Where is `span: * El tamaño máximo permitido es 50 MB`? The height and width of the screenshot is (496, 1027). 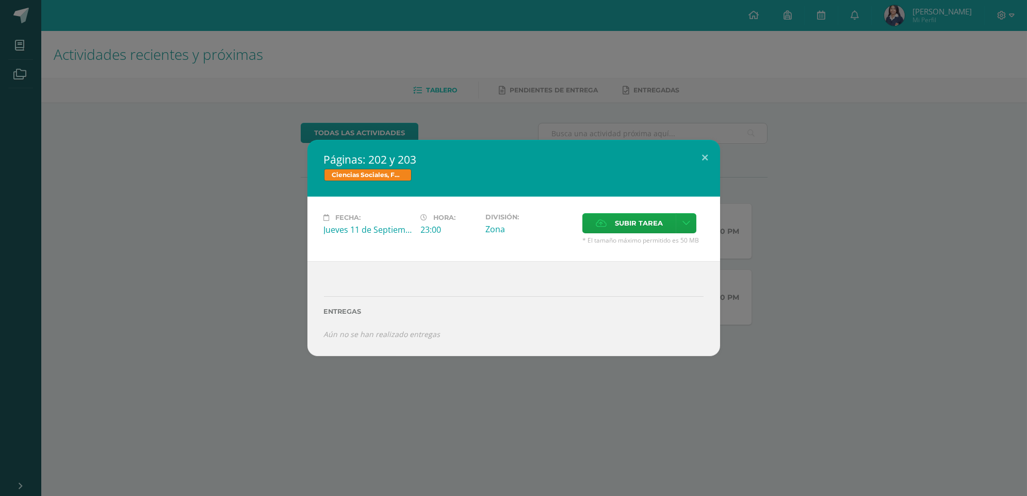 span: * El tamaño máximo permitido es 50 MB is located at coordinates (642, 240).